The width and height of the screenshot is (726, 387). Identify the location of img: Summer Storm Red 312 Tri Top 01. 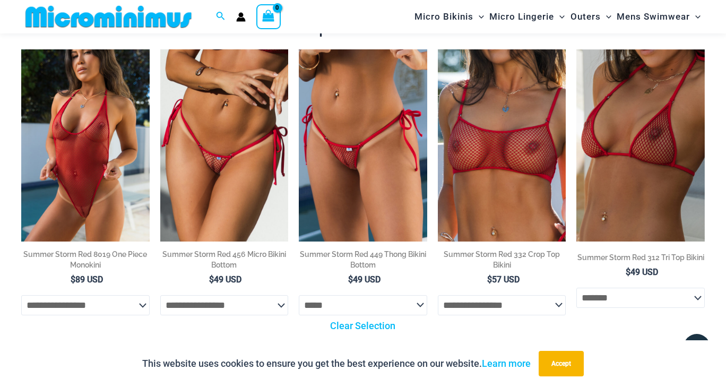
(640, 145).